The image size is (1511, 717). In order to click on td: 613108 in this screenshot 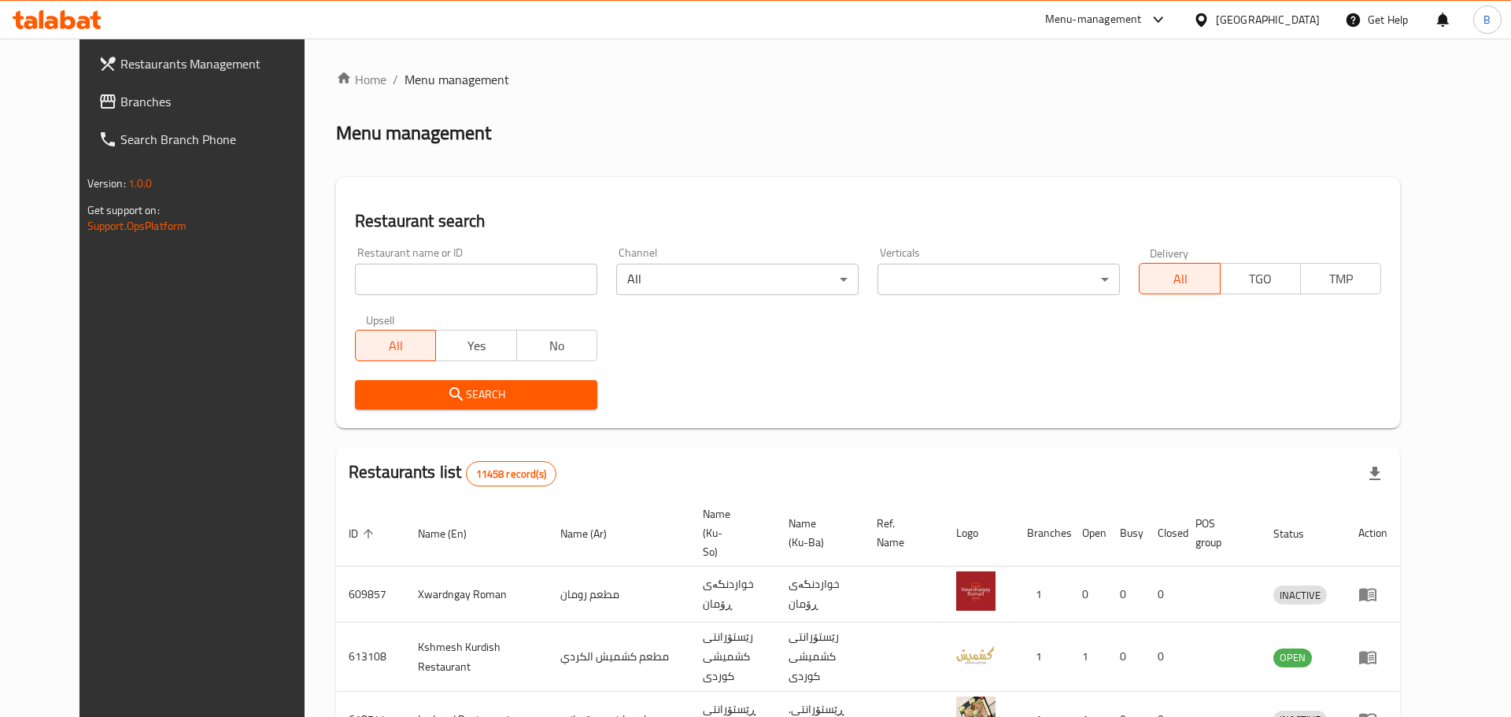, I will do `click(371, 657)`.